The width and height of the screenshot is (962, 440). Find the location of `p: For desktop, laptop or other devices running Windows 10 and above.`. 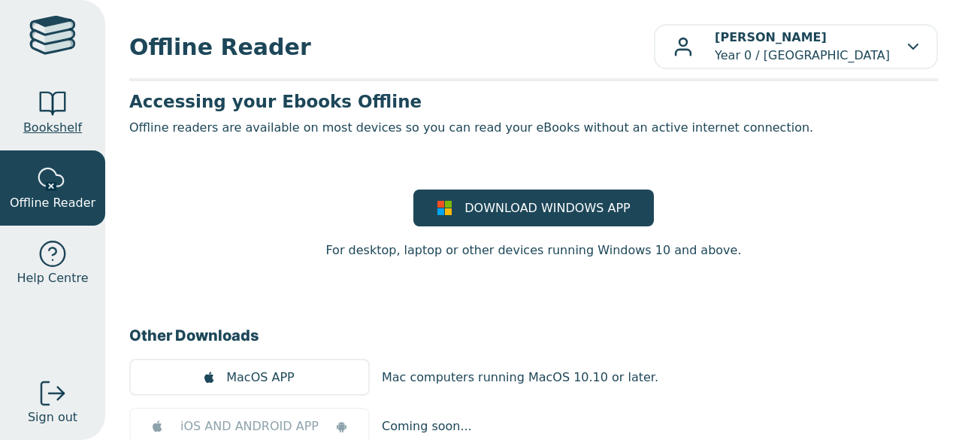

p: For desktop, laptop or other devices running Windows 10 and above. is located at coordinates (533, 250).